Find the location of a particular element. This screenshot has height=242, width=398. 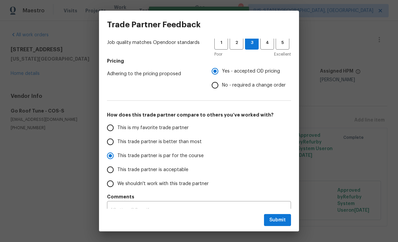

span: 2 is located at coordinates (236, 43).